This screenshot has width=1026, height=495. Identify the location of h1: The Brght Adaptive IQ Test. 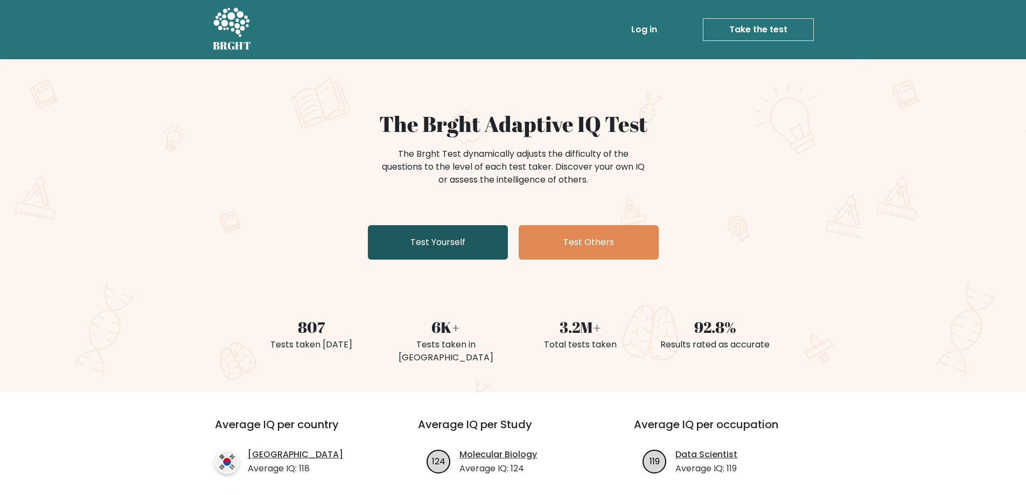
(513, 124).